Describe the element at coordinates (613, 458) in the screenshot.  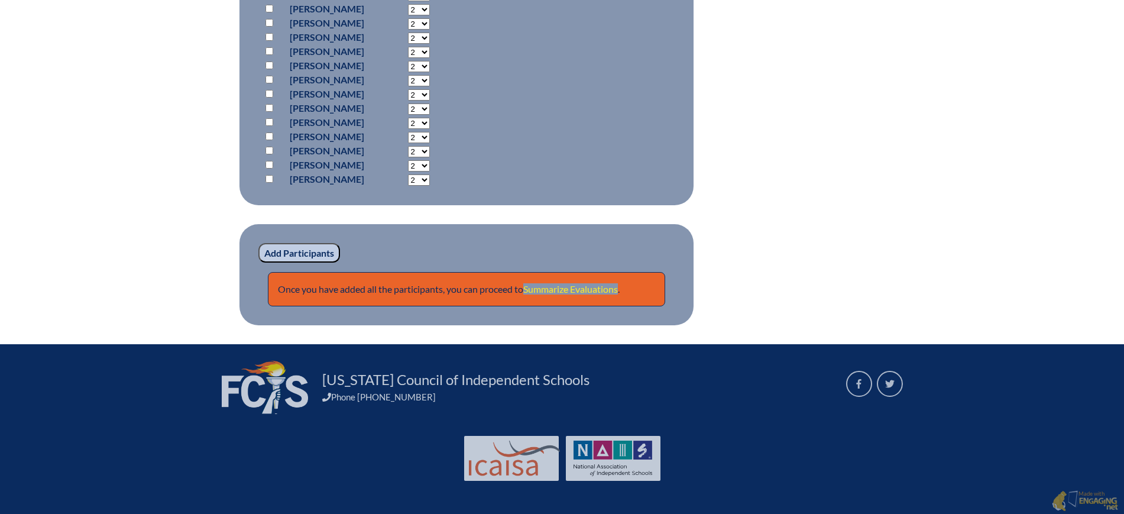
I see `img: NAIS Logo` at that location.